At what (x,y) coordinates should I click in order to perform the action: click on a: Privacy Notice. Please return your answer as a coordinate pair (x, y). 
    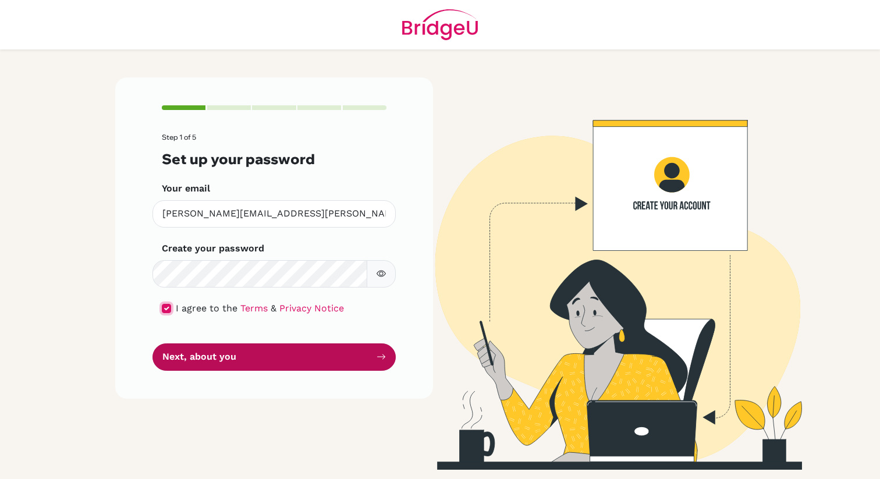
    Looking at the image, I should click on (311, 308).